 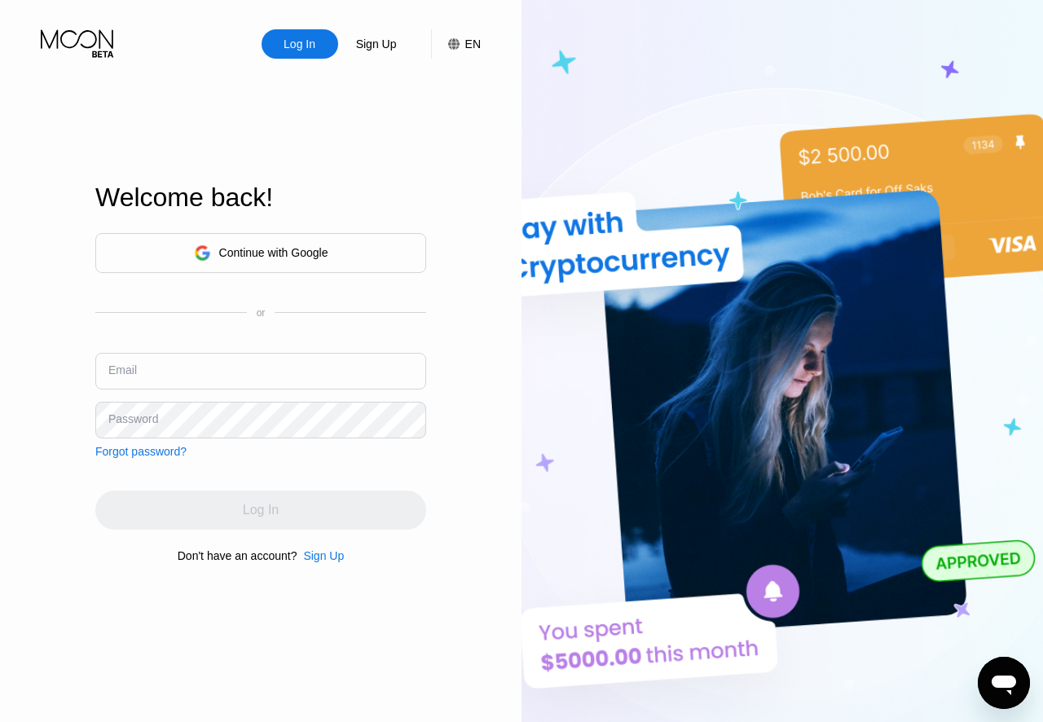 I want to click on div: Don't have an account?, so click(x=237, y=556).